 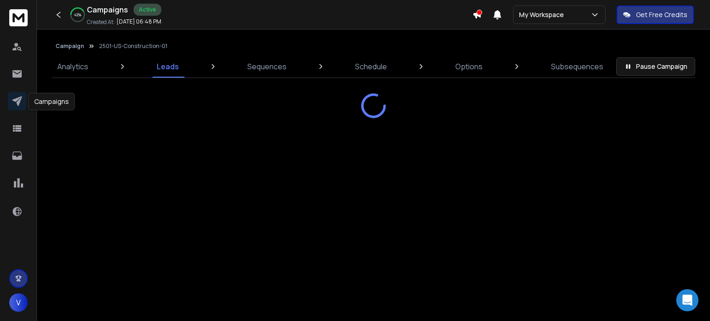 I want to click on a: Schedule, so click(x=371, y=67).